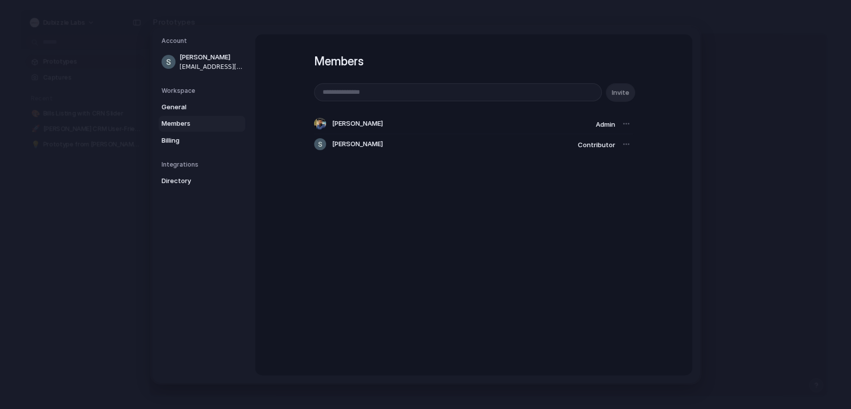  What do you see at coordinates (193, 181) in the screenshot?
I see `span: Directory` at bounding box center [193, 181].